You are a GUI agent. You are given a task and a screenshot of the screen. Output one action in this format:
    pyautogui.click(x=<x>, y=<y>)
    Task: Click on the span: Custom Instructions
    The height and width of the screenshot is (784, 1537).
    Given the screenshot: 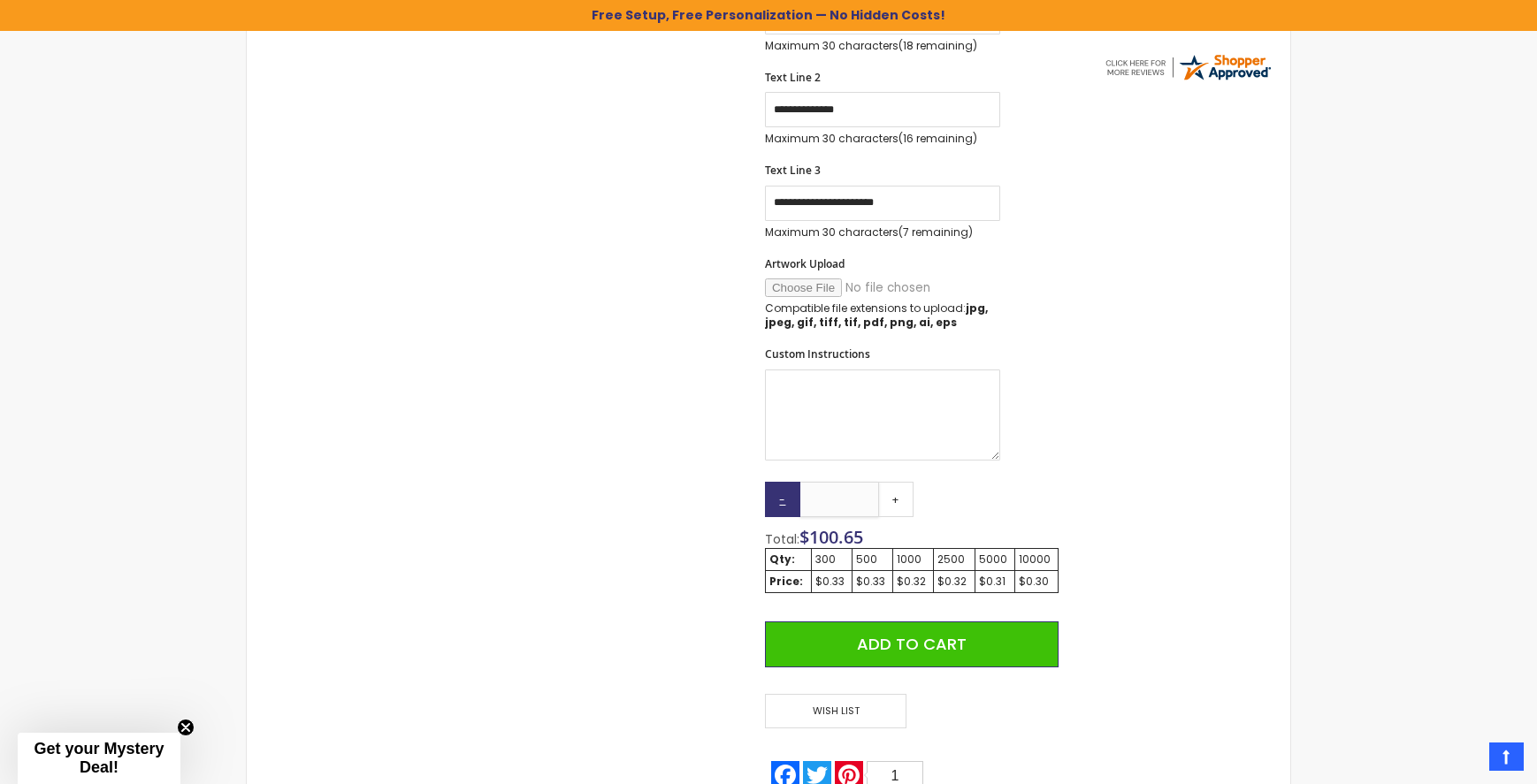 What is the action you would take?
    pyautogui.click(x=817, y=354)
    